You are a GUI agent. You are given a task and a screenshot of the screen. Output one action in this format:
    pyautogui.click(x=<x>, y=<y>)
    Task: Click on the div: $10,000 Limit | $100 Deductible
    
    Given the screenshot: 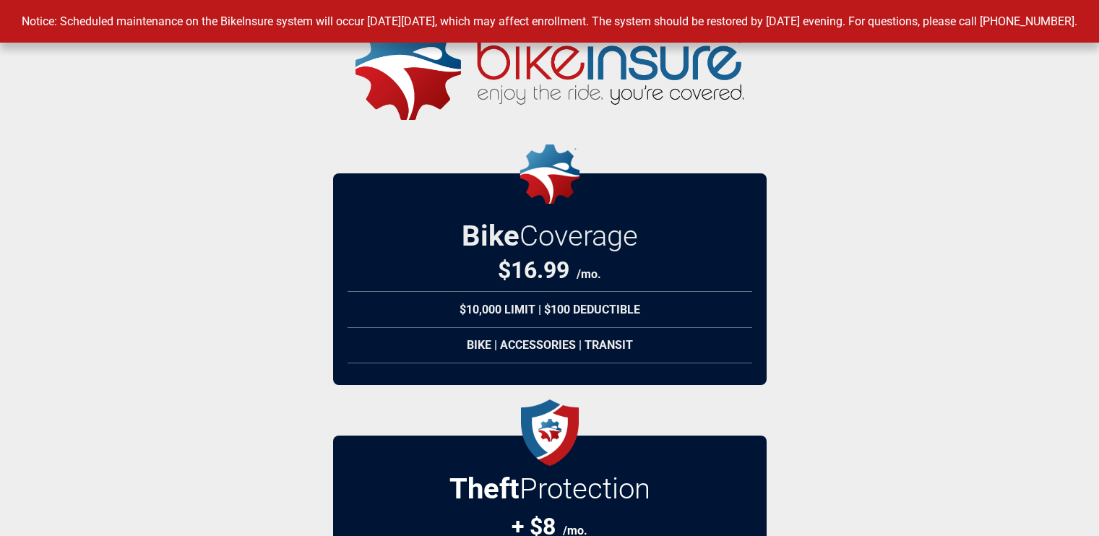 What is the action you would take?
    pyautogui.click(x=550, y=309)
    